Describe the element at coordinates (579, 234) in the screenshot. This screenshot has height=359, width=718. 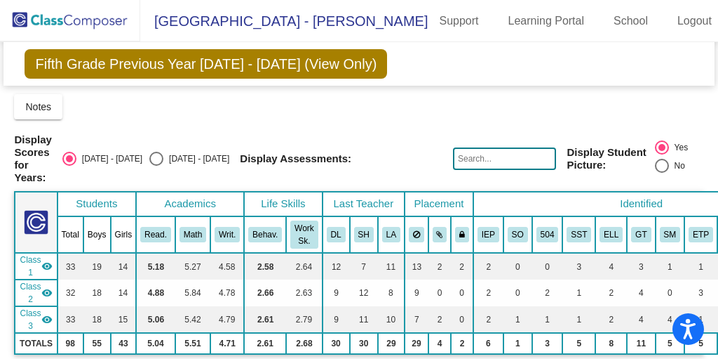
I see `button: SST` at that location.